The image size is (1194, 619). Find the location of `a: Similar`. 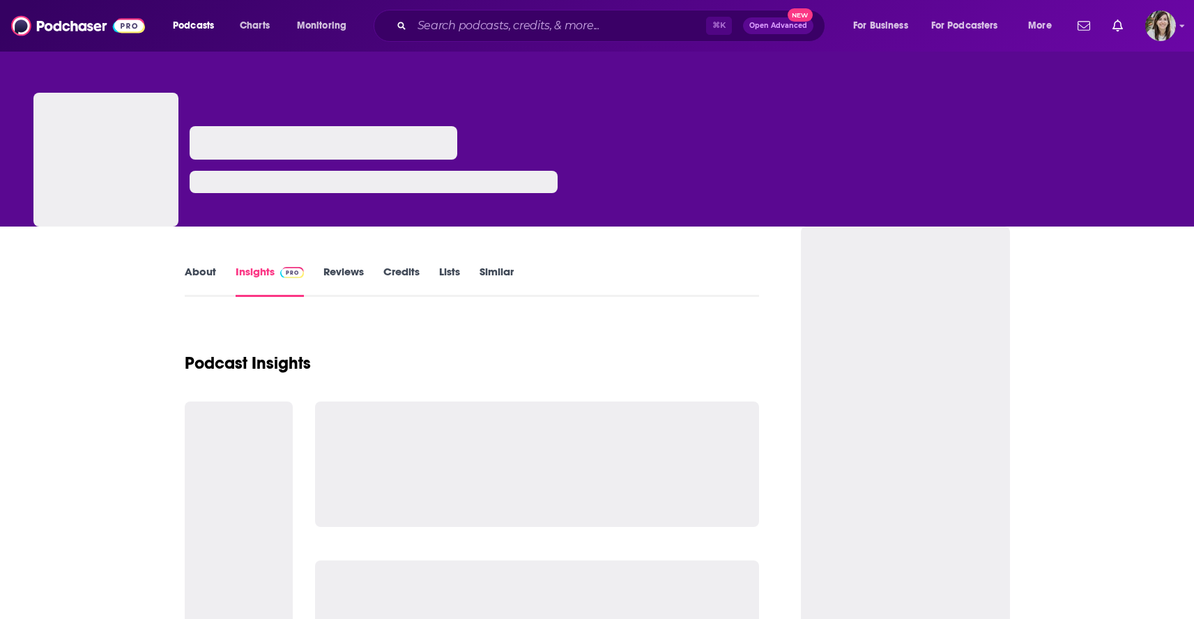

a: Similar is located at coordinates (496, 281).